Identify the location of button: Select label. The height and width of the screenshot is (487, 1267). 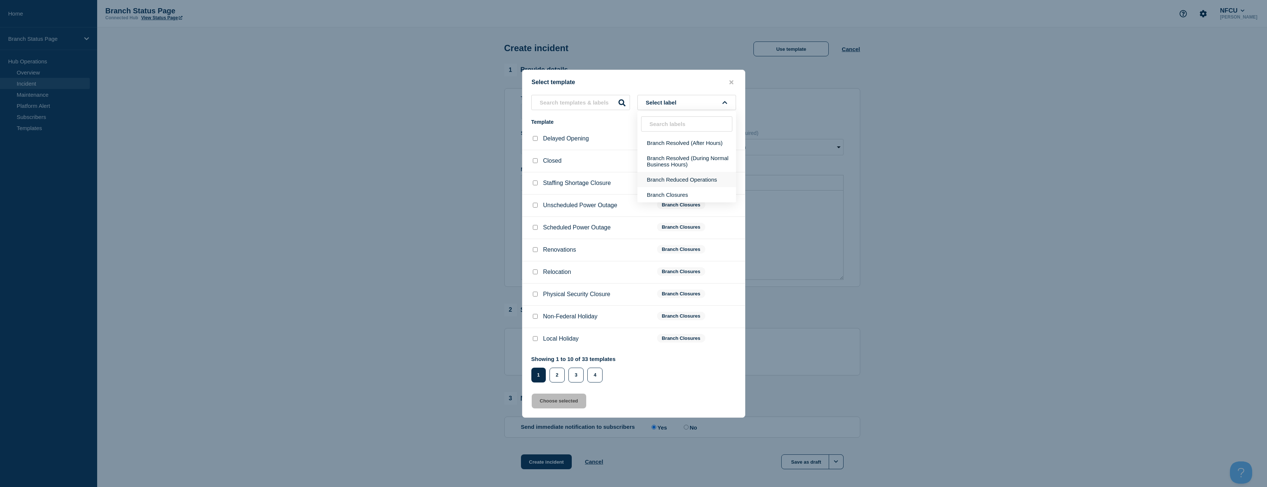
(687, 102).